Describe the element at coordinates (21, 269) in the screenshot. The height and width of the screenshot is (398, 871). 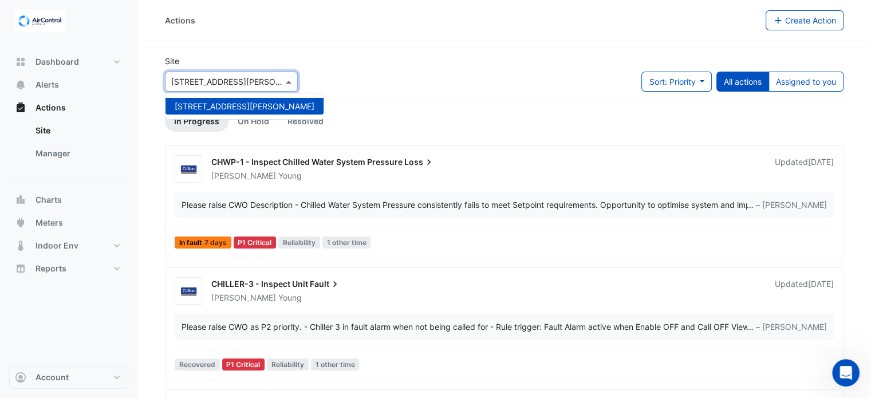
I see `app-icon: Reports` at that location.